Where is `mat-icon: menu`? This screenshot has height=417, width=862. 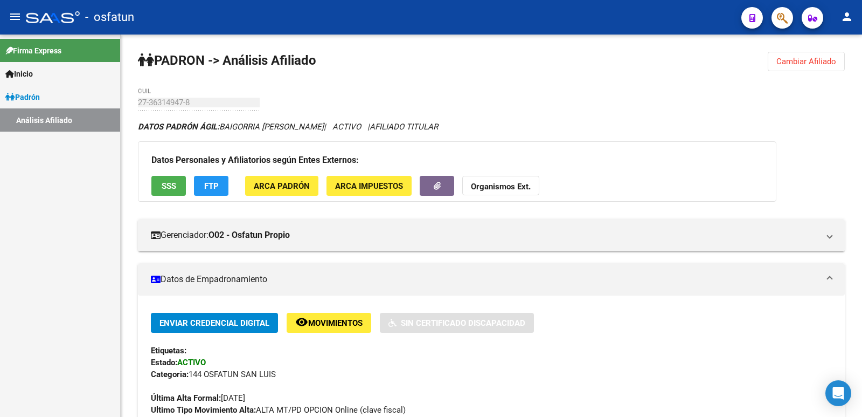
mat-icon: menu is located at coordinates (15, 17).